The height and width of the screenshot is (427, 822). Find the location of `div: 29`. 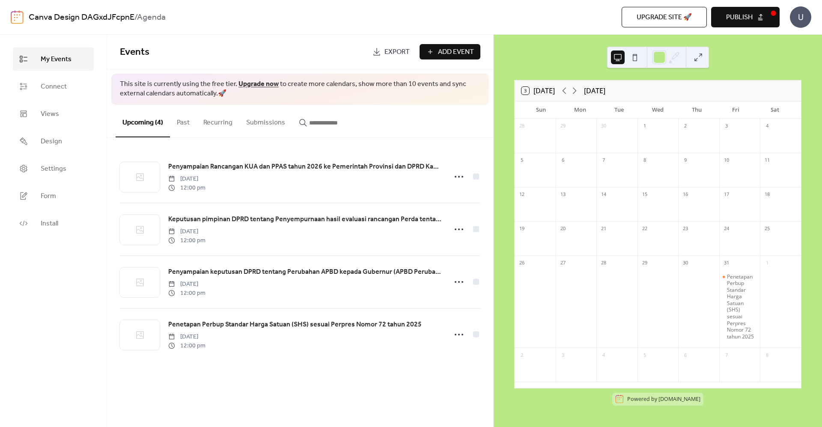

div: 29 is located at coordinates (644, 263).